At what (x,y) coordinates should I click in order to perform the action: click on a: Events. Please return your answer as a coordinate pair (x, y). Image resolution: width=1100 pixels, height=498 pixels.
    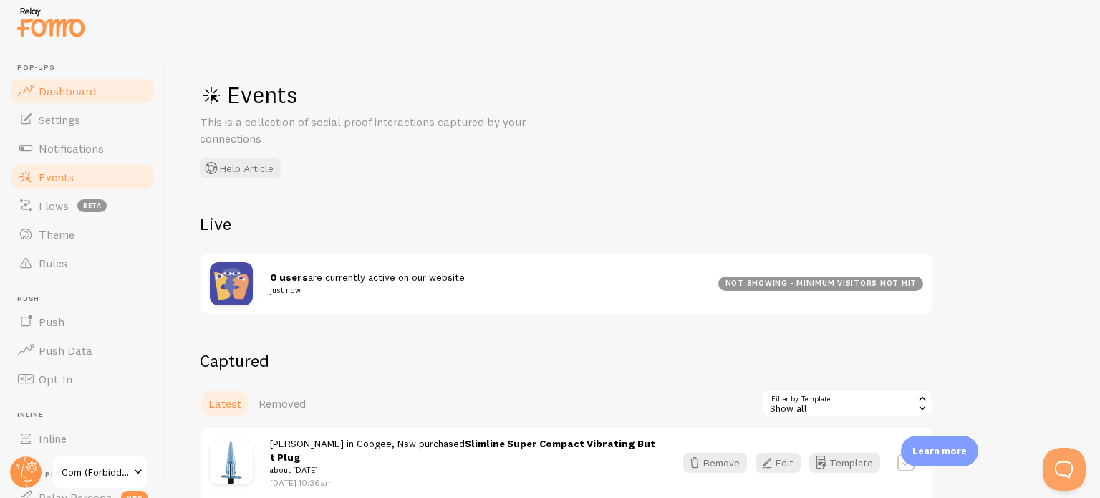
    Looking at the image, I should click on (82, 177).